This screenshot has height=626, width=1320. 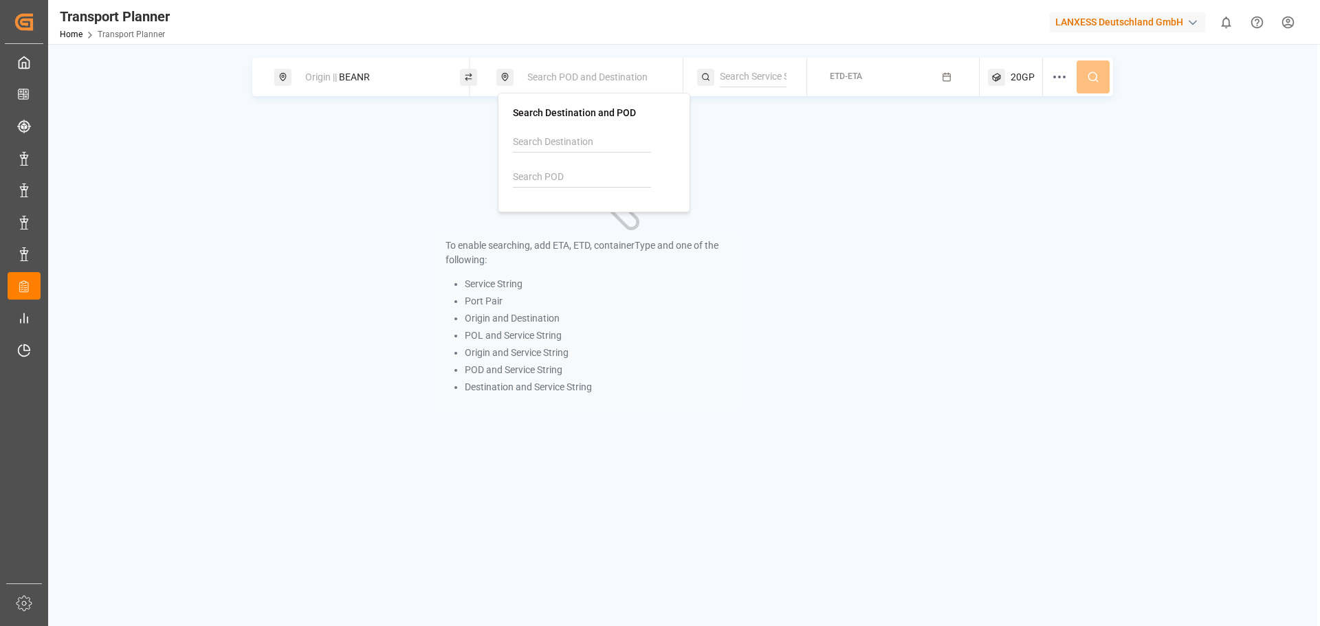 I want to click on button: show 0 new notifications, so click(x=1226, y=22).